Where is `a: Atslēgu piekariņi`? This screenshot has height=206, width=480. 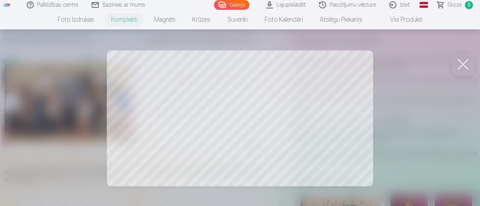
a: Atslēgu piekariņi is located at coordinates (341, 20).